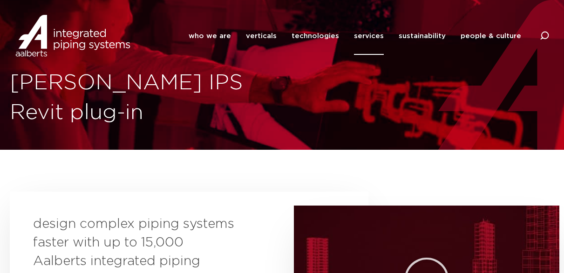  I want to click on a: people & culture, so click(491, 36).